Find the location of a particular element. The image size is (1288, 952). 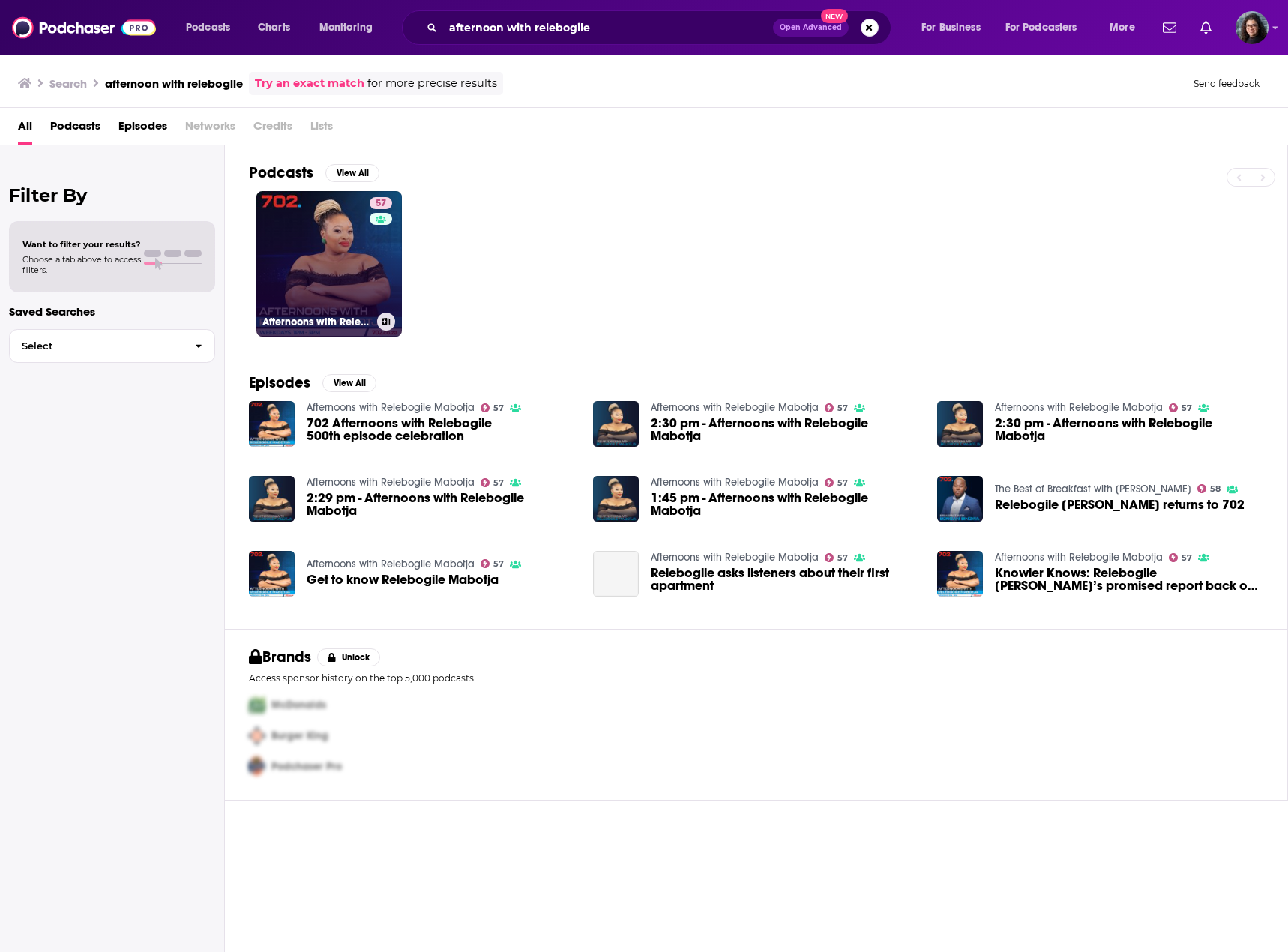

span: Open Advanced is located at coordinates (811, 28).